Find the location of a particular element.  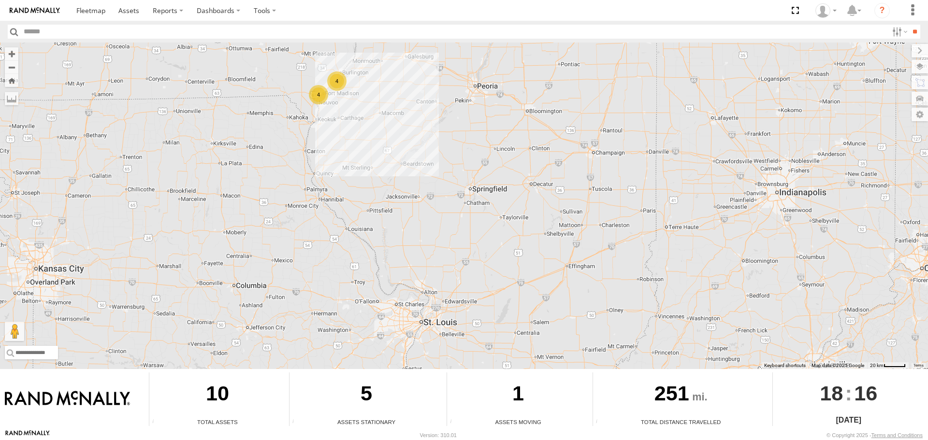

span: 16 is located at coordinates (865, 393).